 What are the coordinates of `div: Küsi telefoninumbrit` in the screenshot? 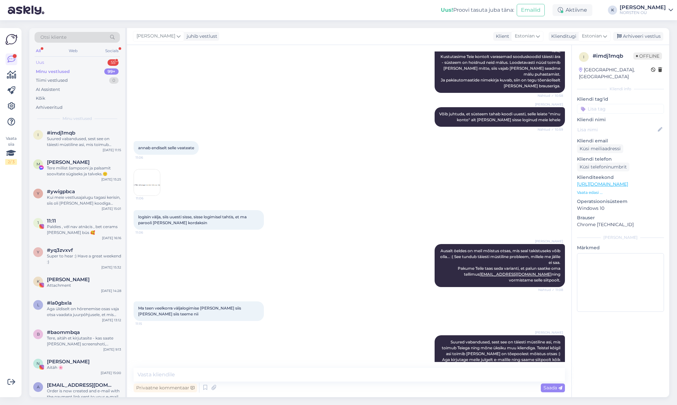 It's located at (603, 167).